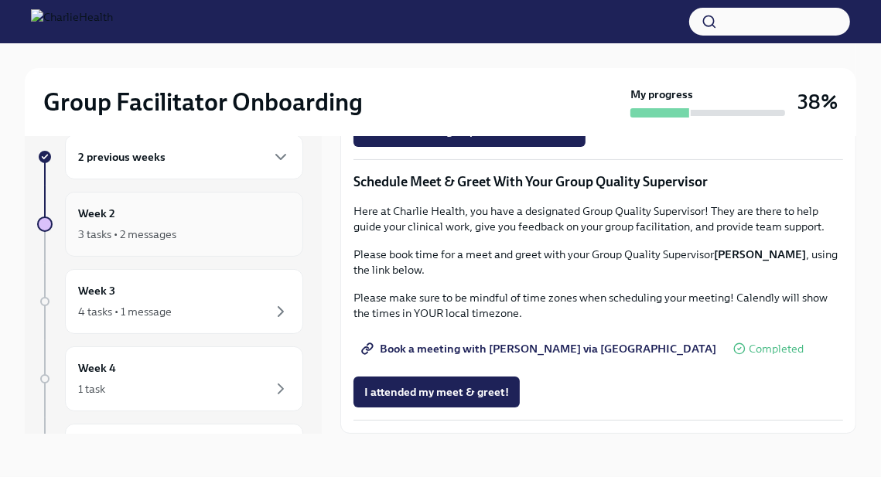 The image size is (881, 477). Describe the element at coordinates (72, 22) in the screenshot. I see `img: CharlieHealth` at that location.